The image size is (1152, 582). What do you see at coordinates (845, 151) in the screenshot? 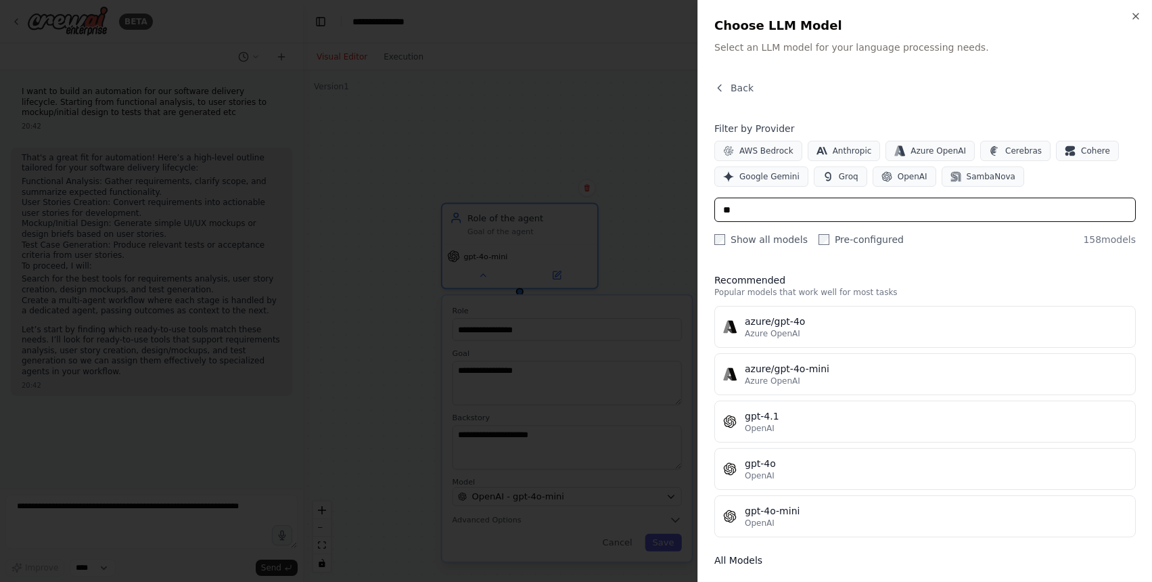
I see `button: Anthropic` at bounding box center [845, 151].